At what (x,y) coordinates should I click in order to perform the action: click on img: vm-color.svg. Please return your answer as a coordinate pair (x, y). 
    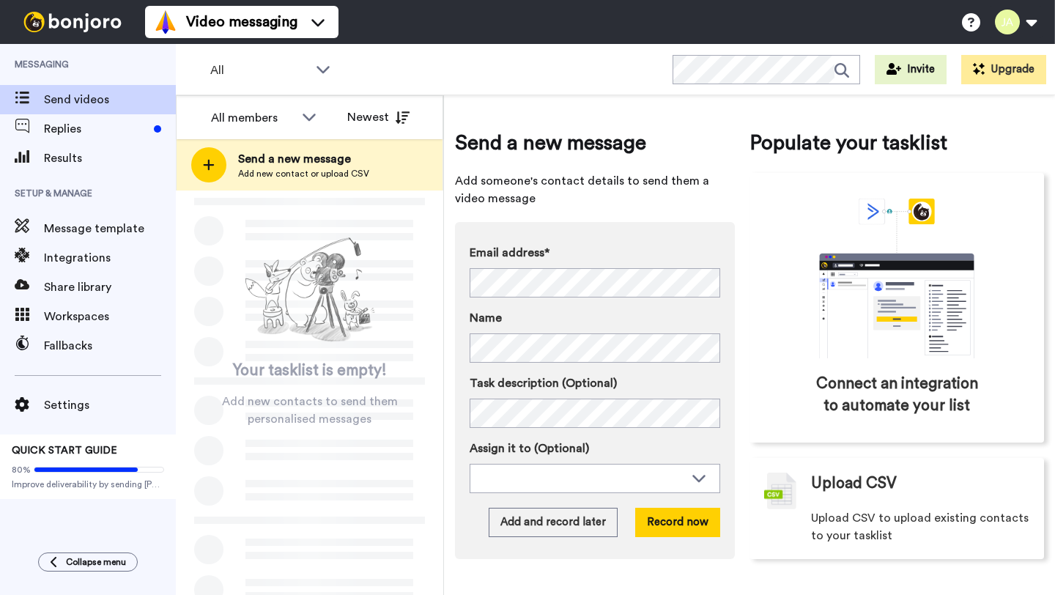
    Looking at the image, I should click on (166, 22).